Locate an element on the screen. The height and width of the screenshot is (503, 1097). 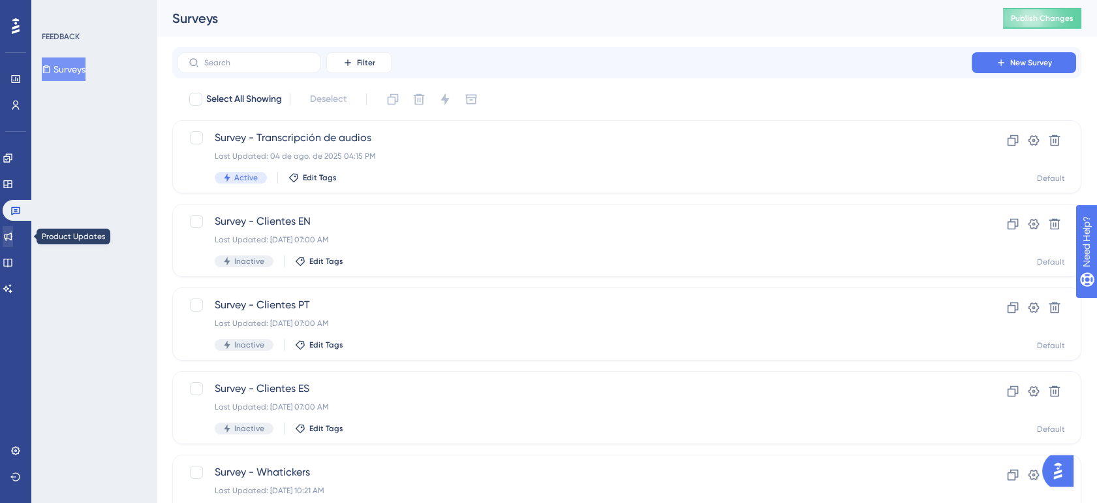
span: Select All Showing is located at coordinates (244, 99).